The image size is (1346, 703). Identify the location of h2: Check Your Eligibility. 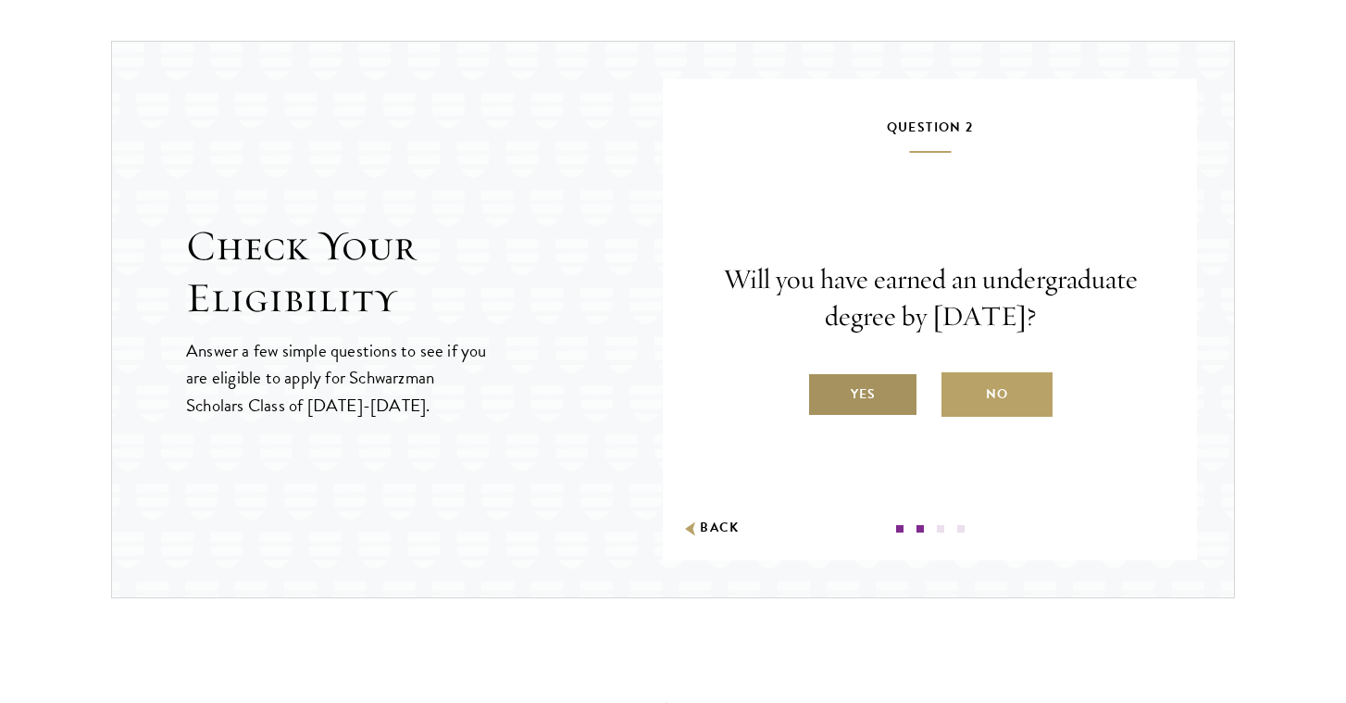
(424, 272).